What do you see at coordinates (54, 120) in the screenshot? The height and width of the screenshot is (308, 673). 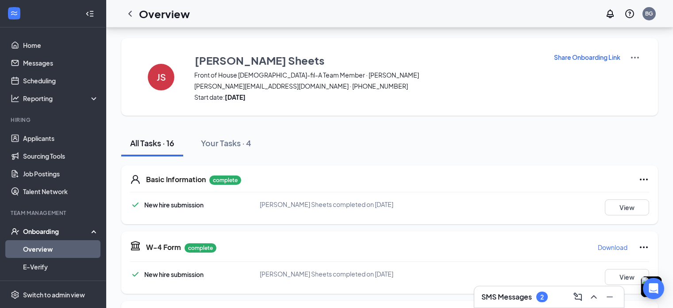 I see `div: Hiring` at bounding box center [54, 120].